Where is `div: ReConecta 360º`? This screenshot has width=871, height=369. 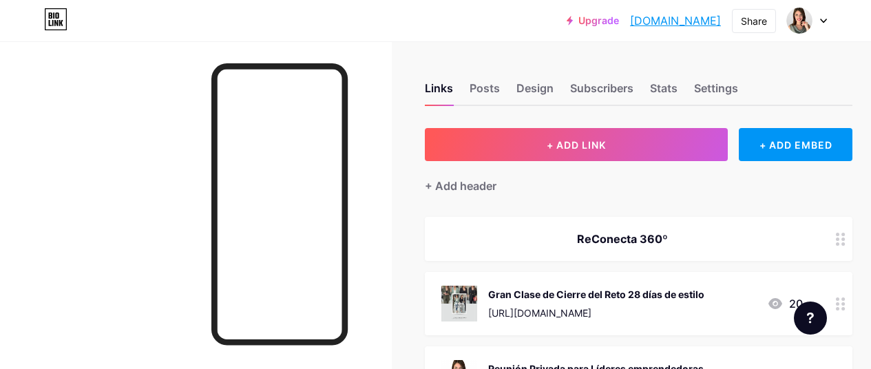
div: ReConecta 360º is located at coordinates (622, 239).